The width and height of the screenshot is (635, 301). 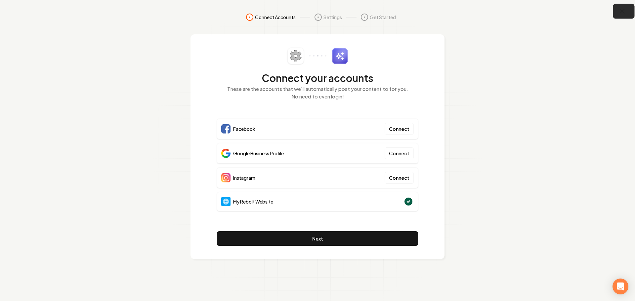 What do you see at coordinates (226, 178) in the screenshot?
I see `img: Instagram` at bounding box center [226, 178].